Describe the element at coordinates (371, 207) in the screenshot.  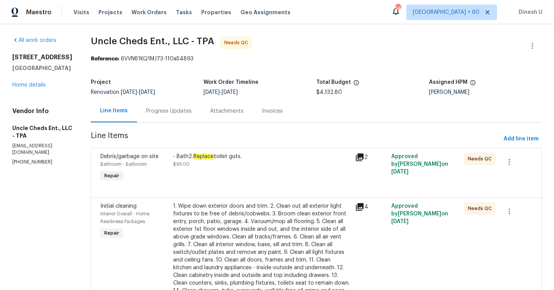
I see `div: 4` at that location.